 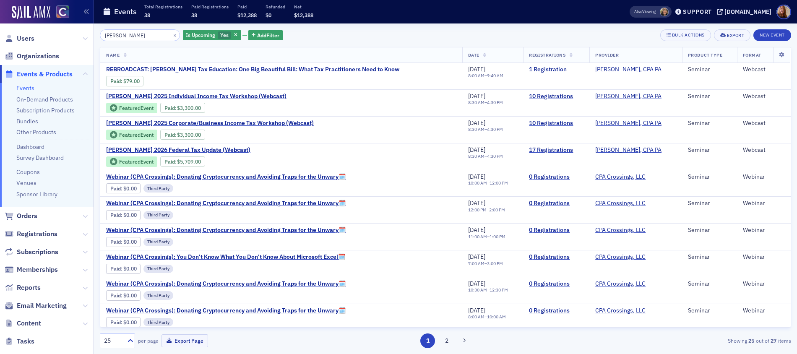 I want to click on div: Bulk Actions, so click(x=689, y=35).